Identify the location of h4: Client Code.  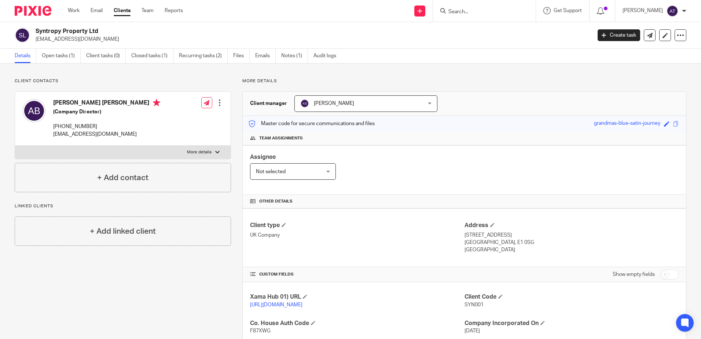
(571, 297).